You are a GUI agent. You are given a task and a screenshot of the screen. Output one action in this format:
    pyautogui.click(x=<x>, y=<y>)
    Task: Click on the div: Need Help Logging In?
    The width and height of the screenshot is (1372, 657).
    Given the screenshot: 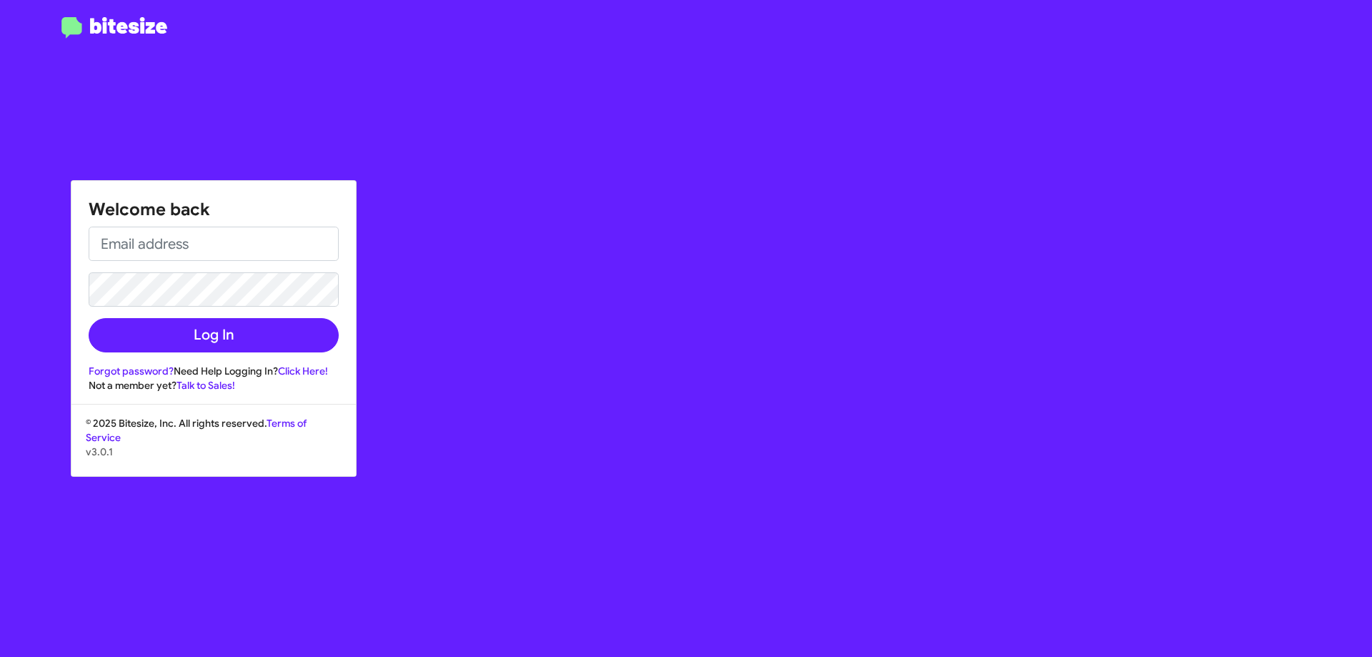 What is the action you would take?
    pyautogui.click(x=214, y=371)
    